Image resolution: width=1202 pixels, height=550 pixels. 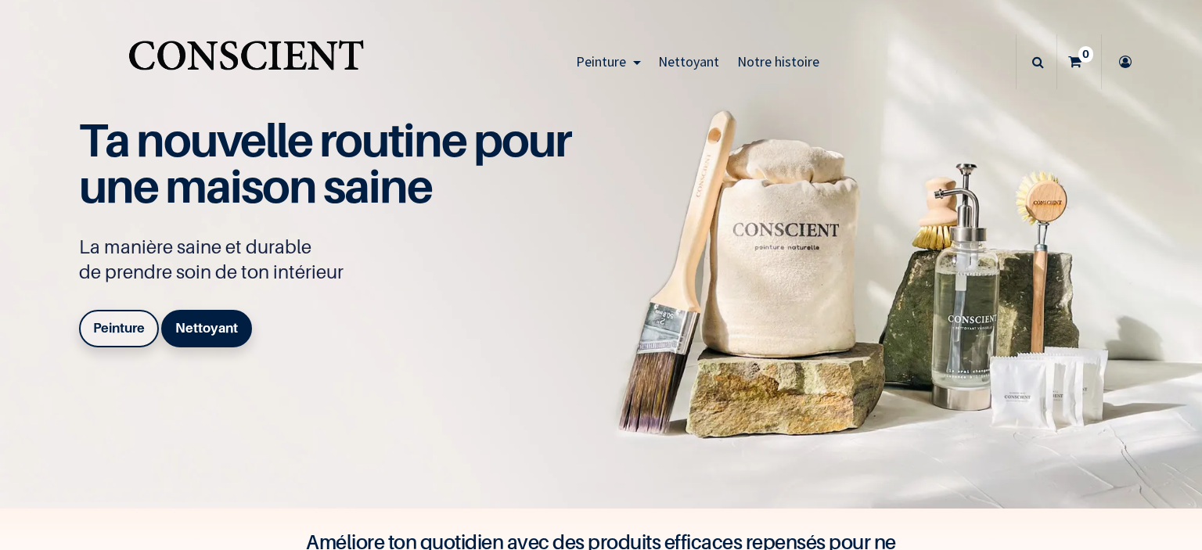 What do you see at coordinates (601, 61) in the screenshot?
I see `span: Peinture` at bounding box center [601, 61].